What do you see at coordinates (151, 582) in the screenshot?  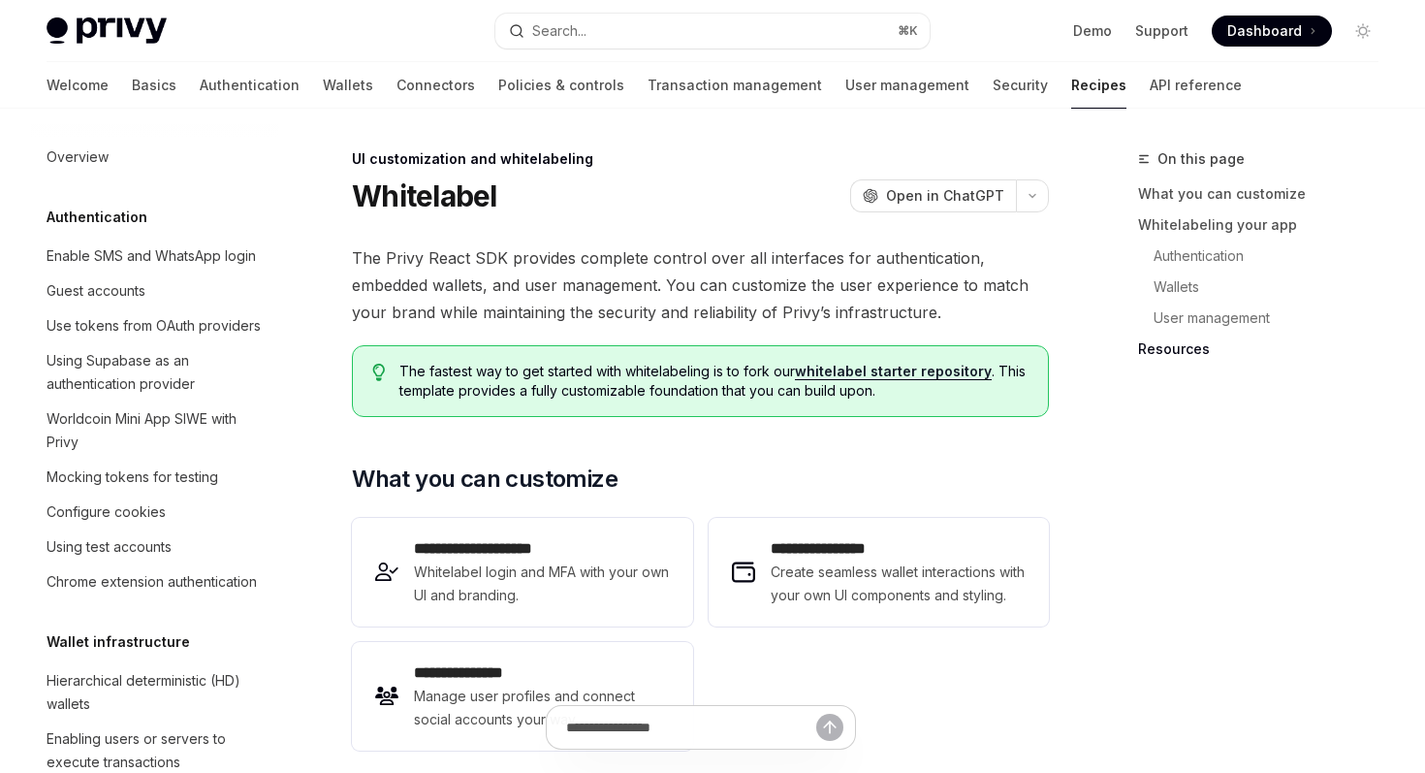 I see `div: Chrome extension authentication` at bounding box center [151, 582].